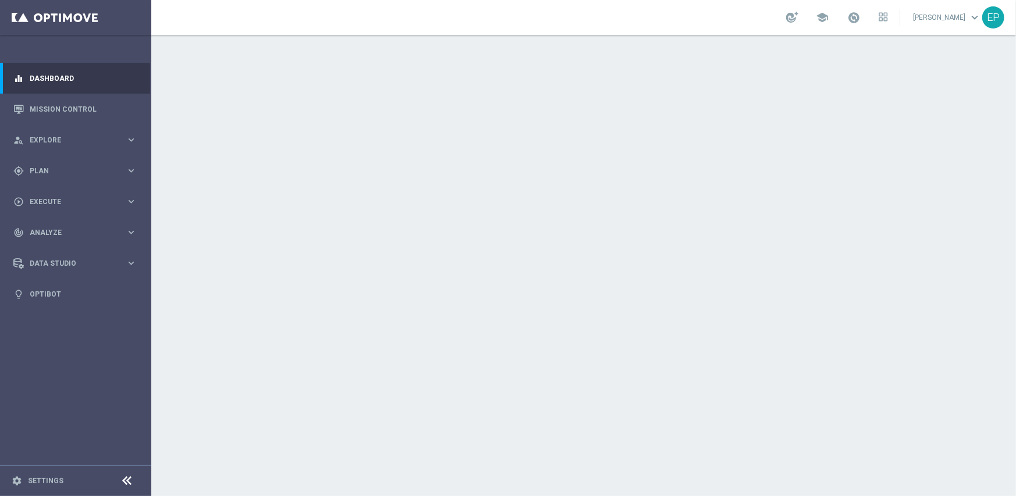 The width and height of the screenshot is (1016, 496). Describe the element at coordinates (77, 202) in the screenshot. I see `span: Execute` at that location.